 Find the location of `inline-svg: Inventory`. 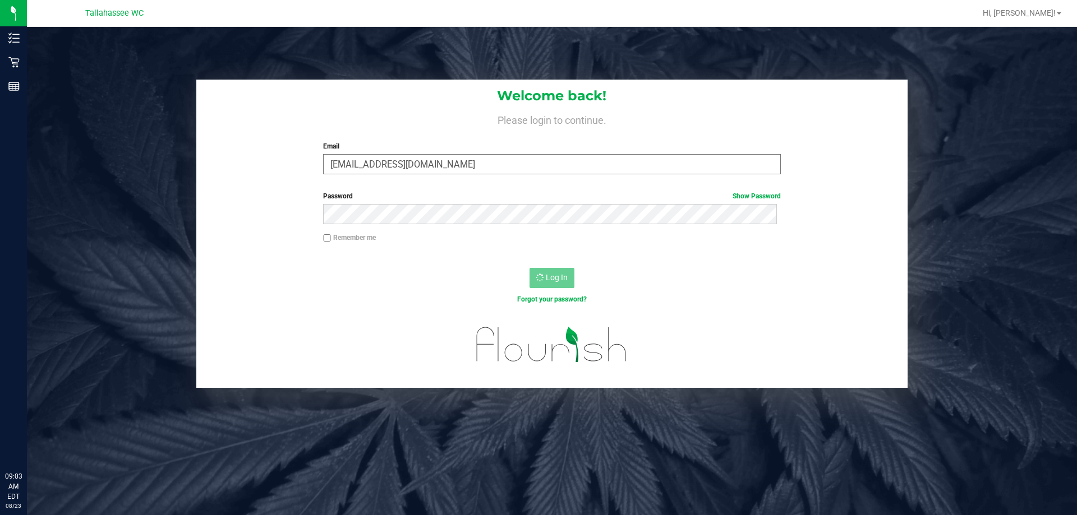

inline-svg: Inventory is located at coordinates (14, 38).